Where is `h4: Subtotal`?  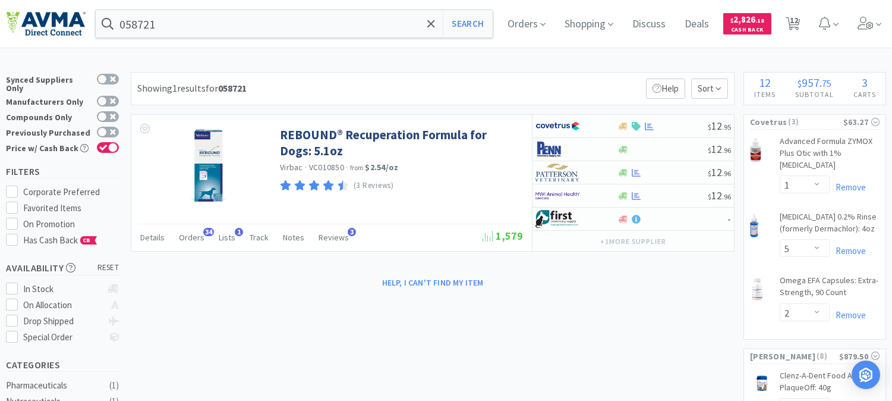
h4: Subtotal is located at coordinates (814, 94).